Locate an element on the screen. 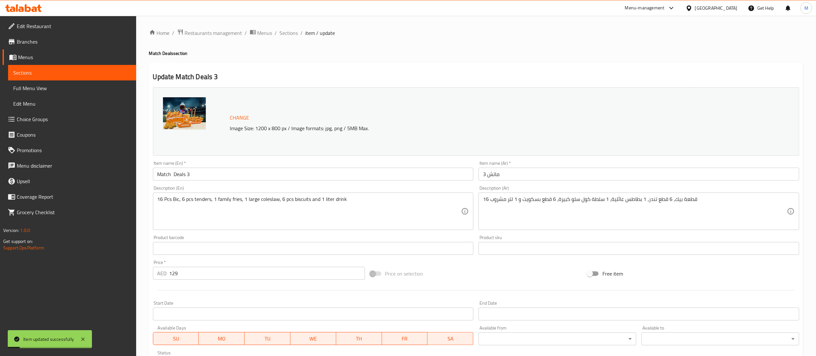 The image size is (816, 356). span: Restaurants management is located at coordinates (214, 33).